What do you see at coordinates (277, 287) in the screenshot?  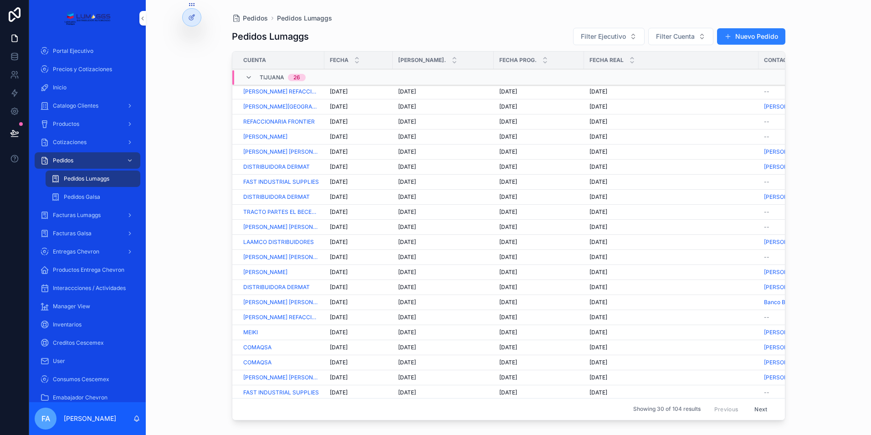 I see `span: DISTRIBUIDORA DERMAT` at bounding box center [277, 287].